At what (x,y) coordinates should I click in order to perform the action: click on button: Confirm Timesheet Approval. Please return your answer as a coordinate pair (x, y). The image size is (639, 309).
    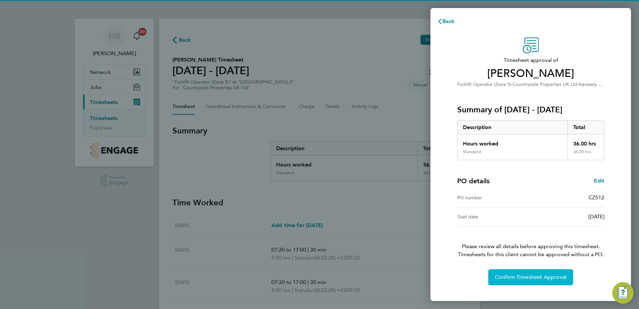
    Looking at the image, I should click on (531, 277).